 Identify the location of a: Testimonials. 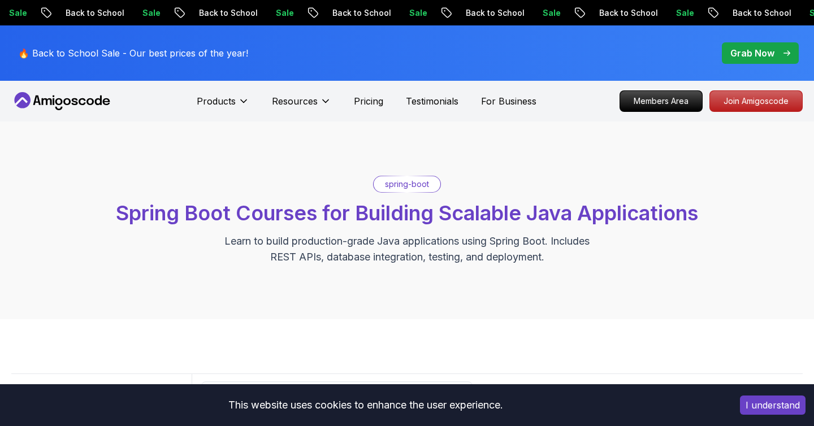
(432, 101).